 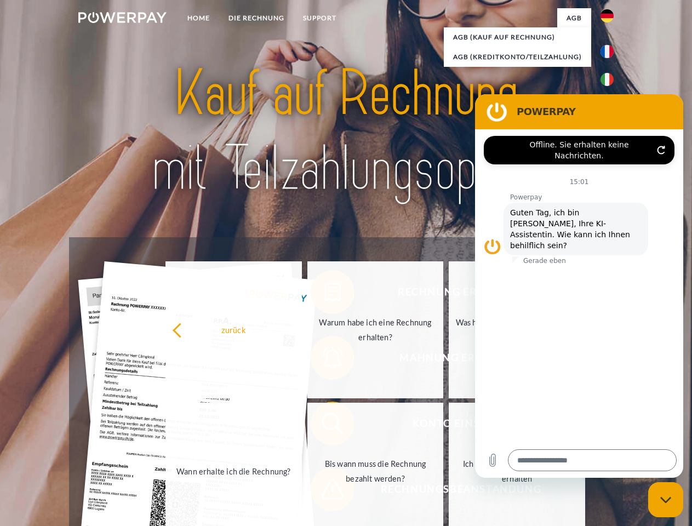 What do you see at coordinates (186, 56) in the screenshot?
I see `button: Verbindung aktualisieren` at bounding box center [186, 56].